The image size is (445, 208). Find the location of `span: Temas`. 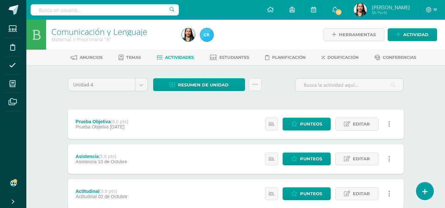

span: Temas is located at coordinates (133, 57).